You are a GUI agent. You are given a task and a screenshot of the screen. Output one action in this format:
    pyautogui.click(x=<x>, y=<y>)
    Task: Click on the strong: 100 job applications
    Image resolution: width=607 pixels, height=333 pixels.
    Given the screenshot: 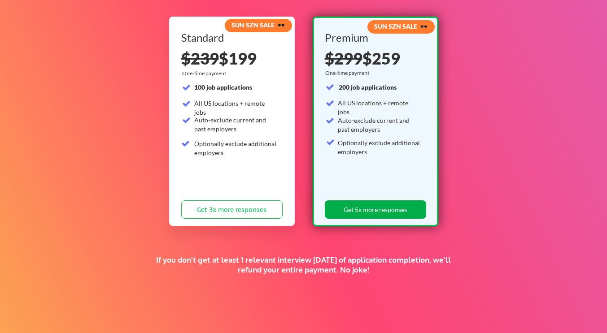 What is the action you would take?
    pyautogui.click(x=223, y=87)
    